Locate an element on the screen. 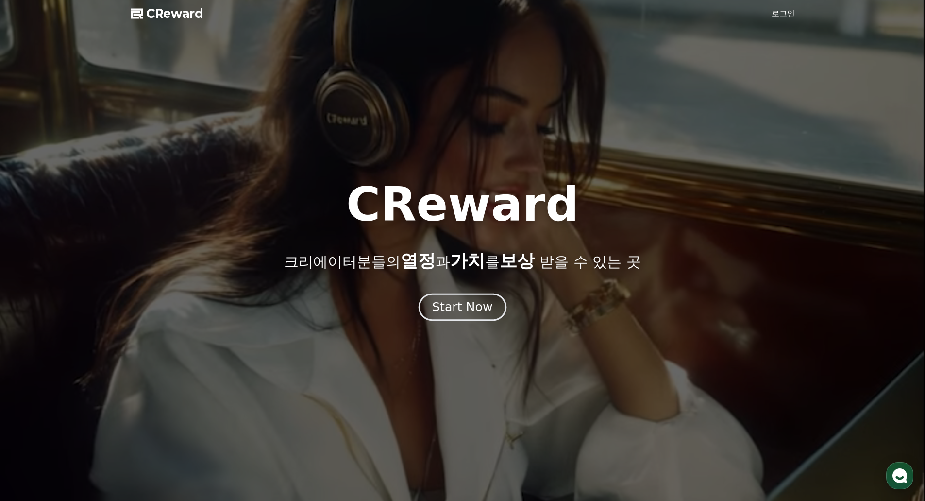 Image resolution: width=925 pixels, height=501 pixels. a: 대화 is located at coordinates (95, 320).